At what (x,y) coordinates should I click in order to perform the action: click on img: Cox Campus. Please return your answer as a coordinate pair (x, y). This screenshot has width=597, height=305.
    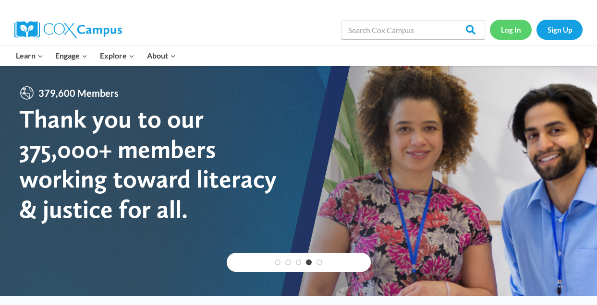
    Looking at the image, I should click on (68, 30).